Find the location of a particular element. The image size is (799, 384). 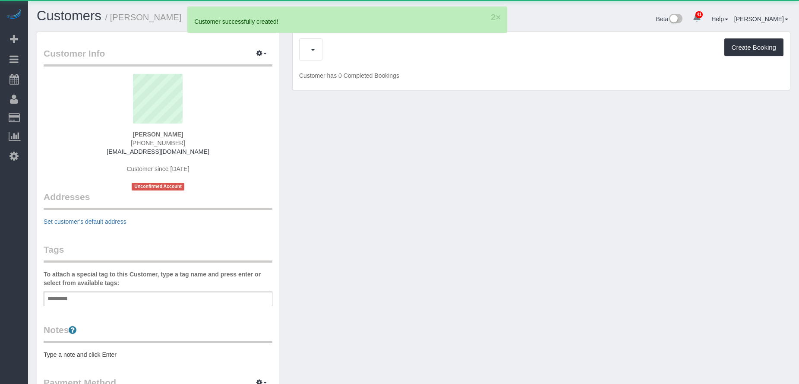

label: To attach a special tag to this Customer, type a tag name and press enter or select from availabl... is located at coordinates (158, 278).